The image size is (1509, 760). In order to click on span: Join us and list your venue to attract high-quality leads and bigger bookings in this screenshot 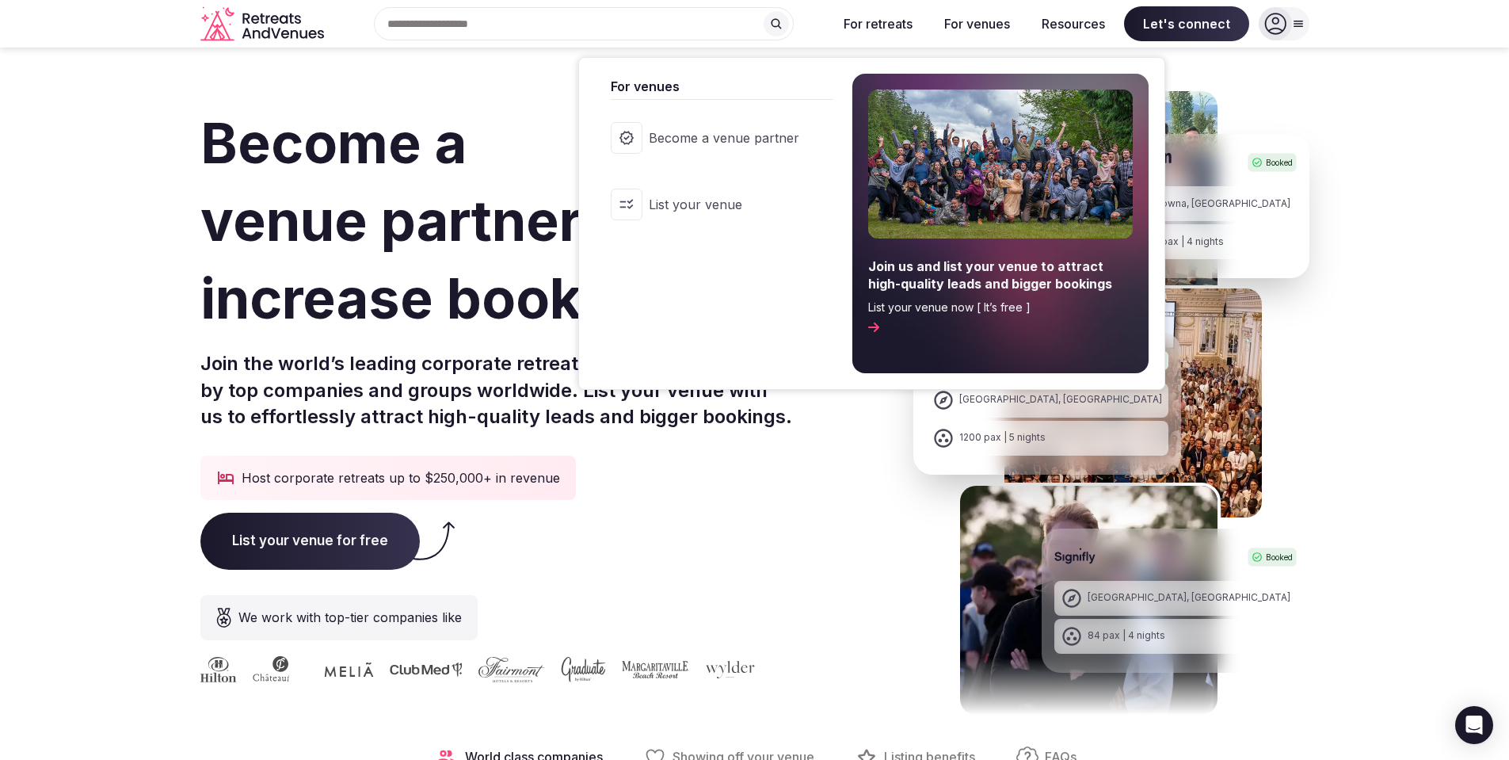, I will do `click(1000, 275)`.